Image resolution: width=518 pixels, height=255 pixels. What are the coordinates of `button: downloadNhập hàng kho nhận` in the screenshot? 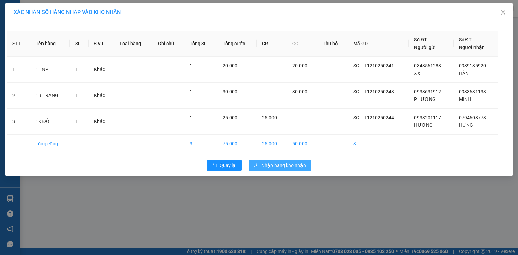 It's located at (280, 165).